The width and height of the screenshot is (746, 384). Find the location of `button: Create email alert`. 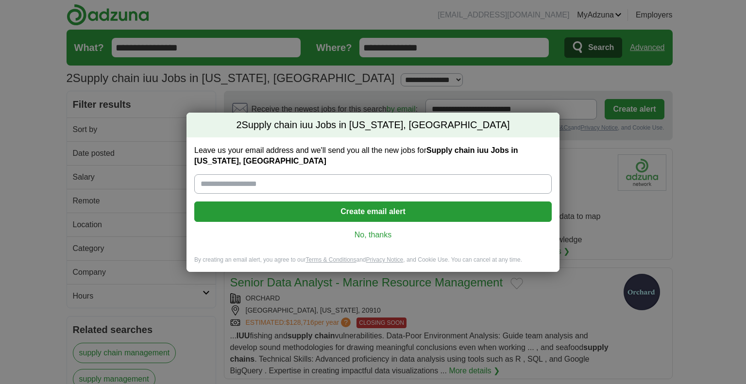

button: Create email alert is located at coordinates (373, 212).